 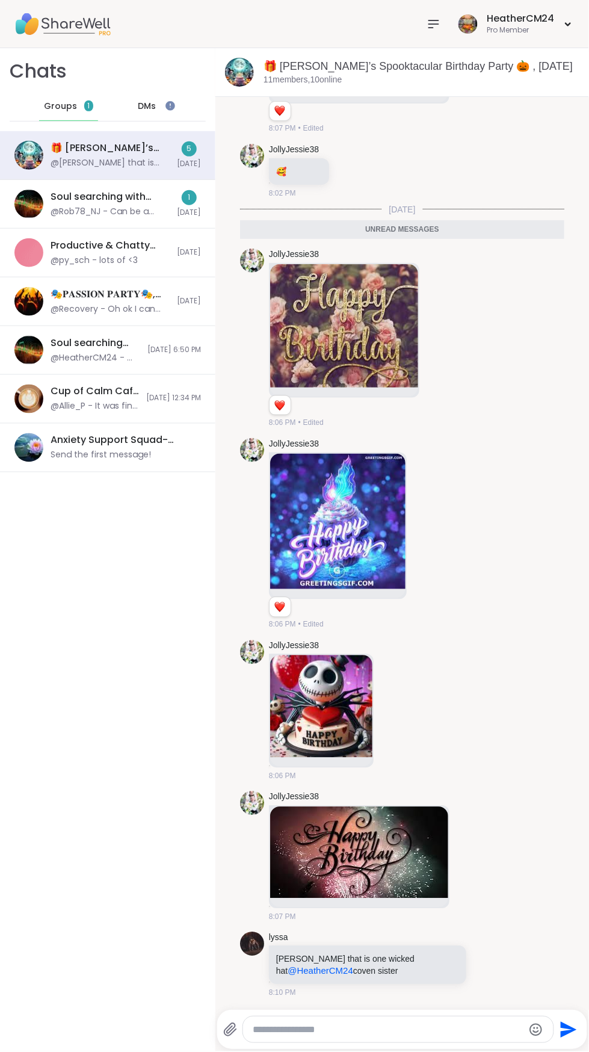 What do you see at coordinates (567, 1029) in the screenshot?
I see `button: Send` at bounding box center [567, 1029].